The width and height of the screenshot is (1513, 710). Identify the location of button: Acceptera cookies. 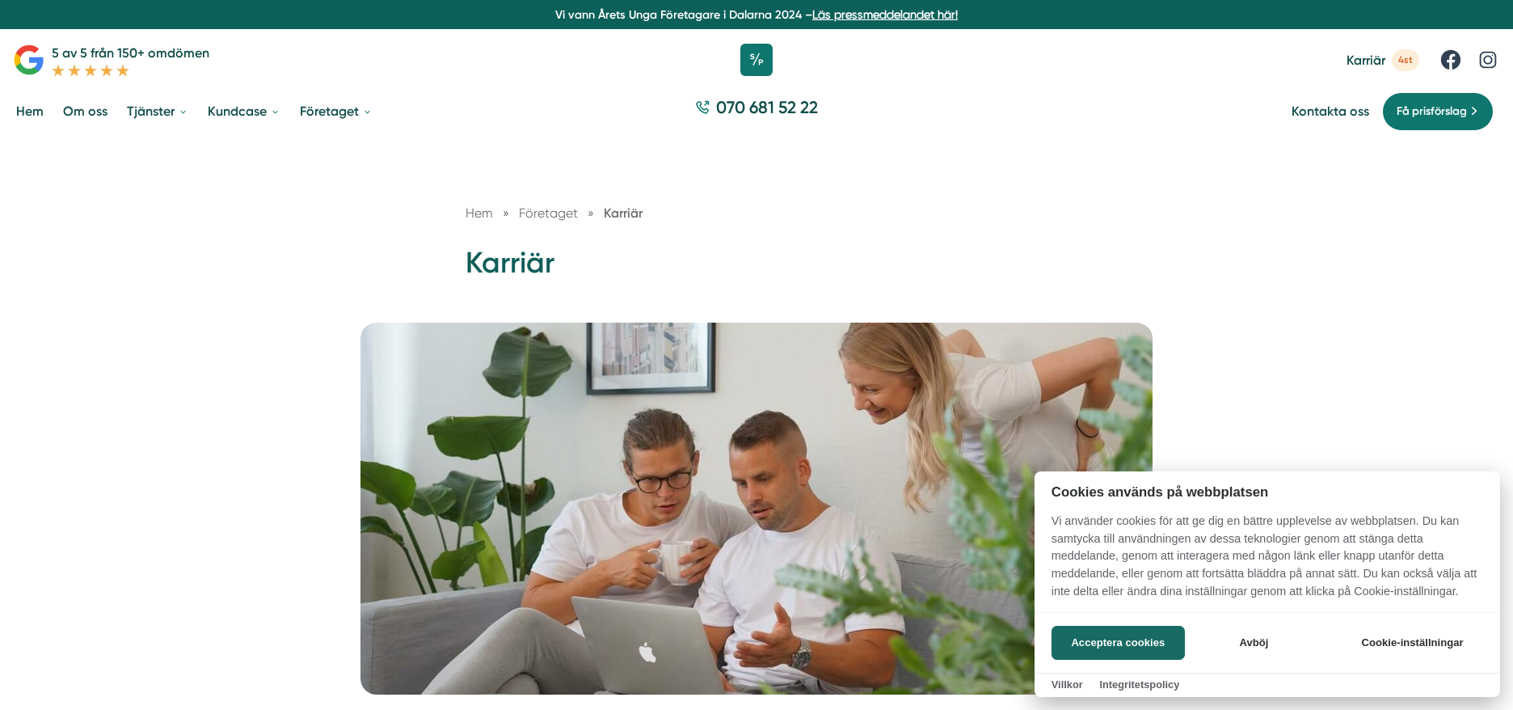
(1118, 643).